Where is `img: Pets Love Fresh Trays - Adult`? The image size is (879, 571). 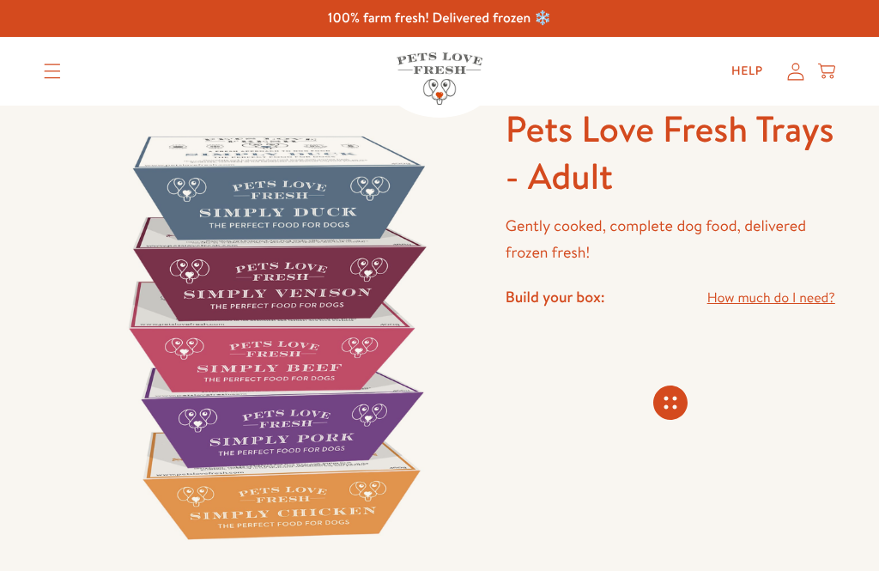 img: Pets Love Fresh Trays - Adult is located at coordinates (275, 337).